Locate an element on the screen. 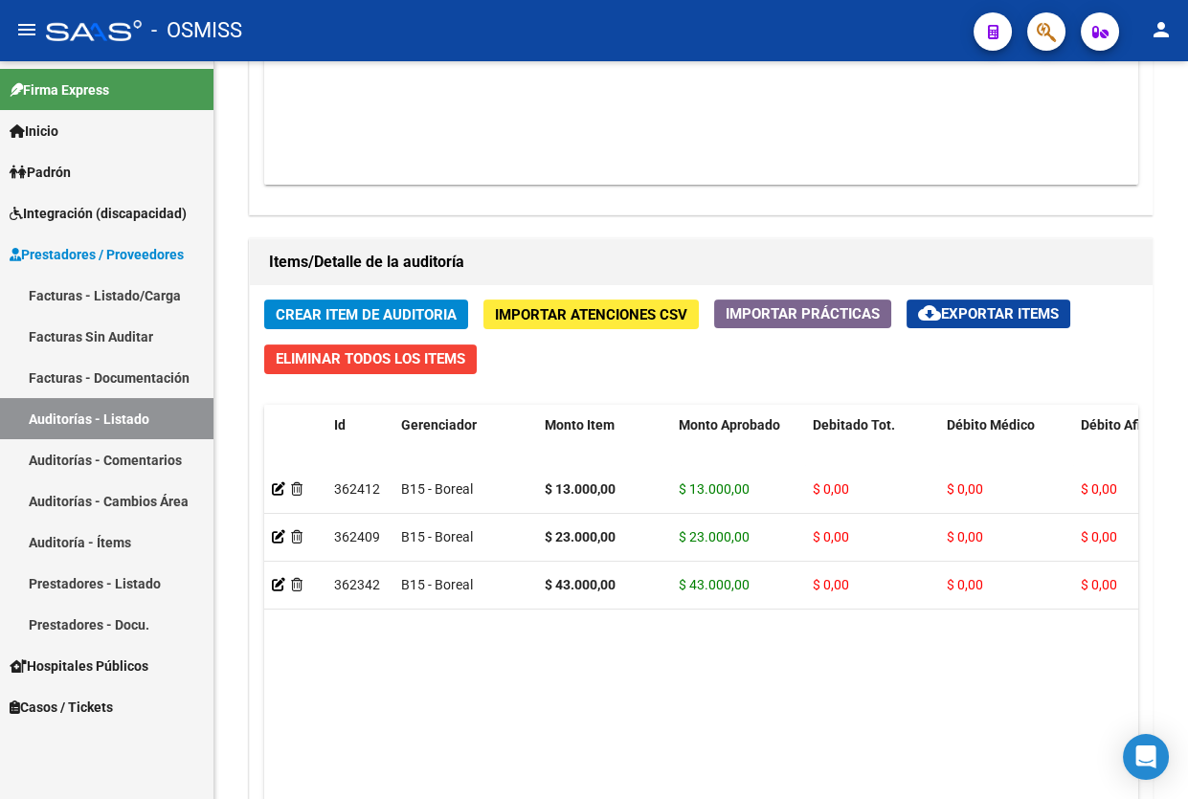 The image size is (1188, 799). span: Debitado Tot. is located at coordinates (854, 425).